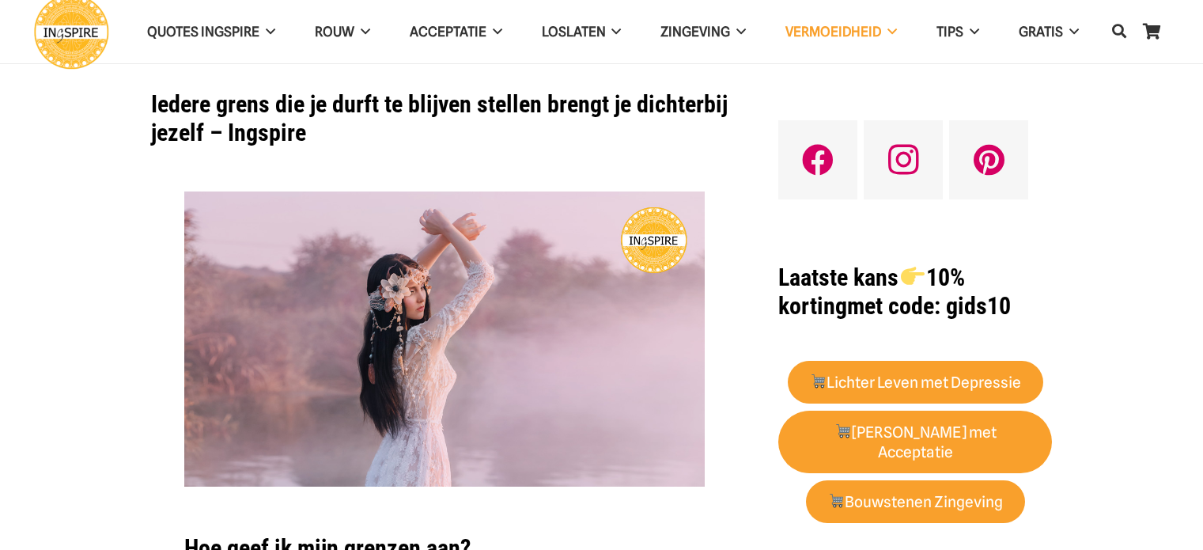 The width and height of the screenshot is (1203, 550). Describe the element at coordinates (456, 32) in the screenshot. I see `a: Acceptatie` at that location.